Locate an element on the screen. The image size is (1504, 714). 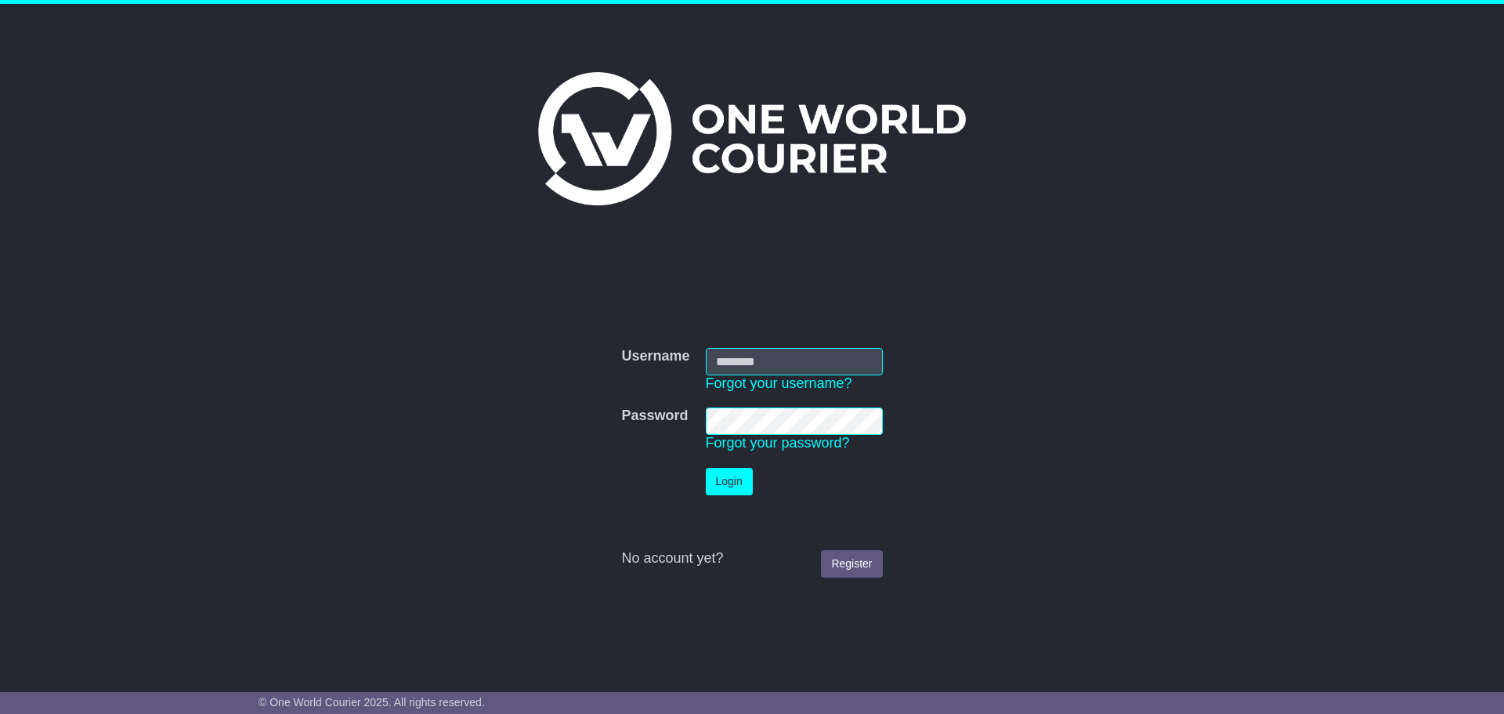
div: No account yet? is located at coordinates (751, 559).